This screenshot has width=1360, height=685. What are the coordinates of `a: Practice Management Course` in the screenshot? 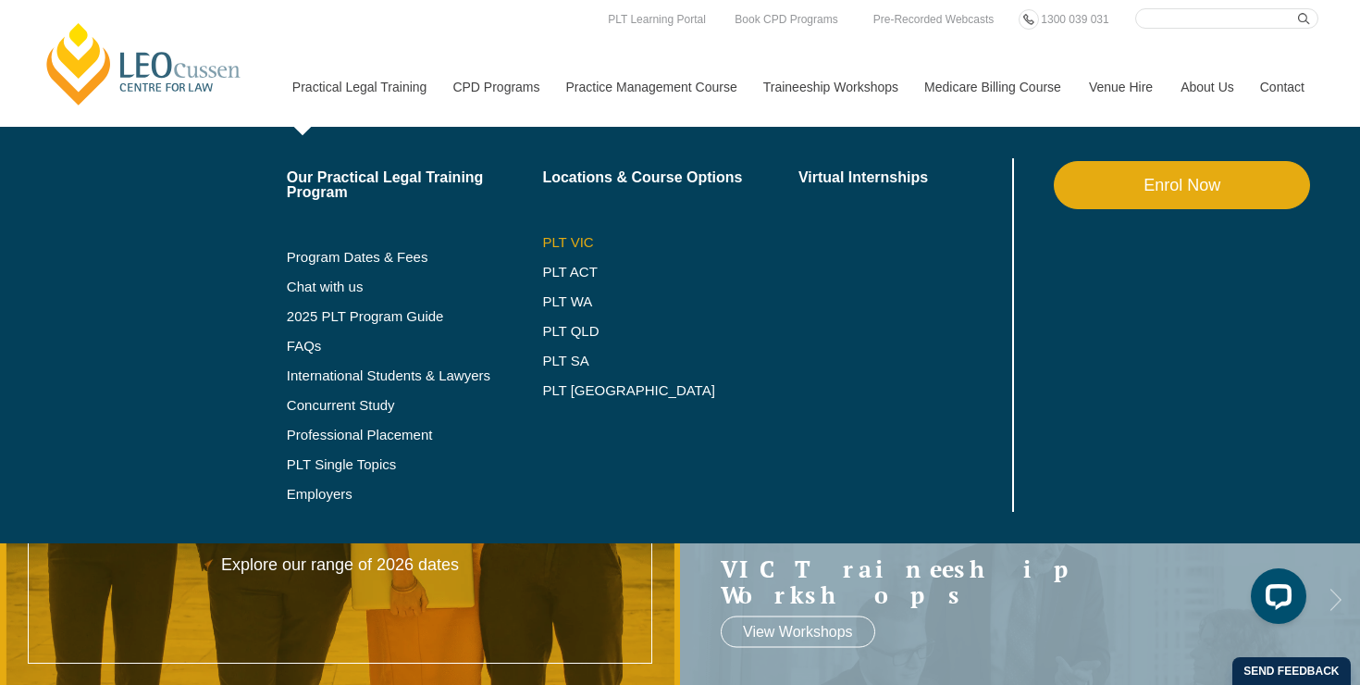 It's located at (650, 87).